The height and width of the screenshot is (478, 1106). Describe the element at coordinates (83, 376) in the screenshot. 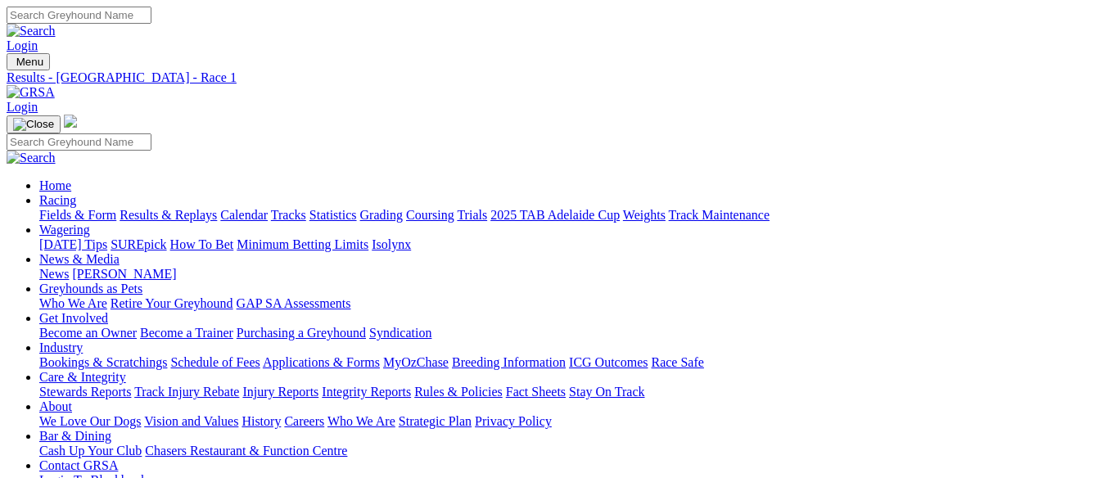

I see `a: Care & Integrity` at that location.